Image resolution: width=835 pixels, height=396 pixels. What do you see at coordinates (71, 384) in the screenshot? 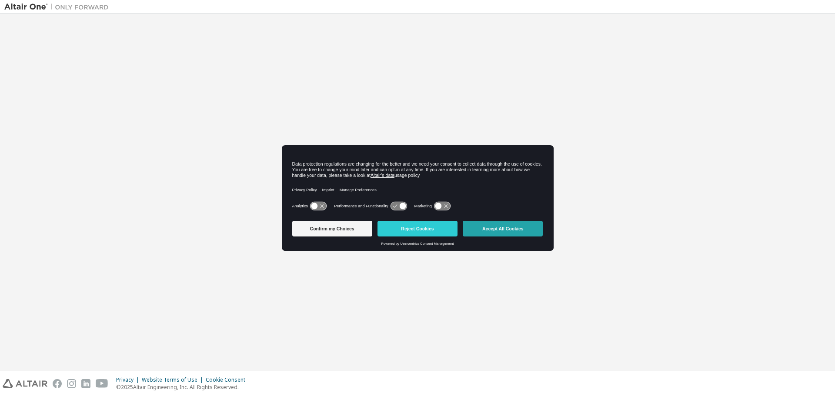
I see `img: instagram.svg` at bounding box center [71, 384].